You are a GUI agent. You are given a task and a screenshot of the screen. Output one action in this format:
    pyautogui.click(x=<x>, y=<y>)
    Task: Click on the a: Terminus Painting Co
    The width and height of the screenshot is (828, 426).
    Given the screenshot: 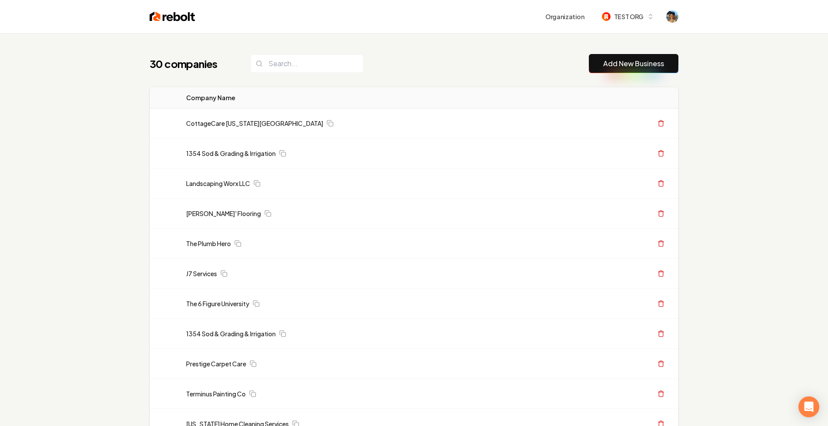 What is the action you would take?
    pyautogui.click(x=216, y=393)
    